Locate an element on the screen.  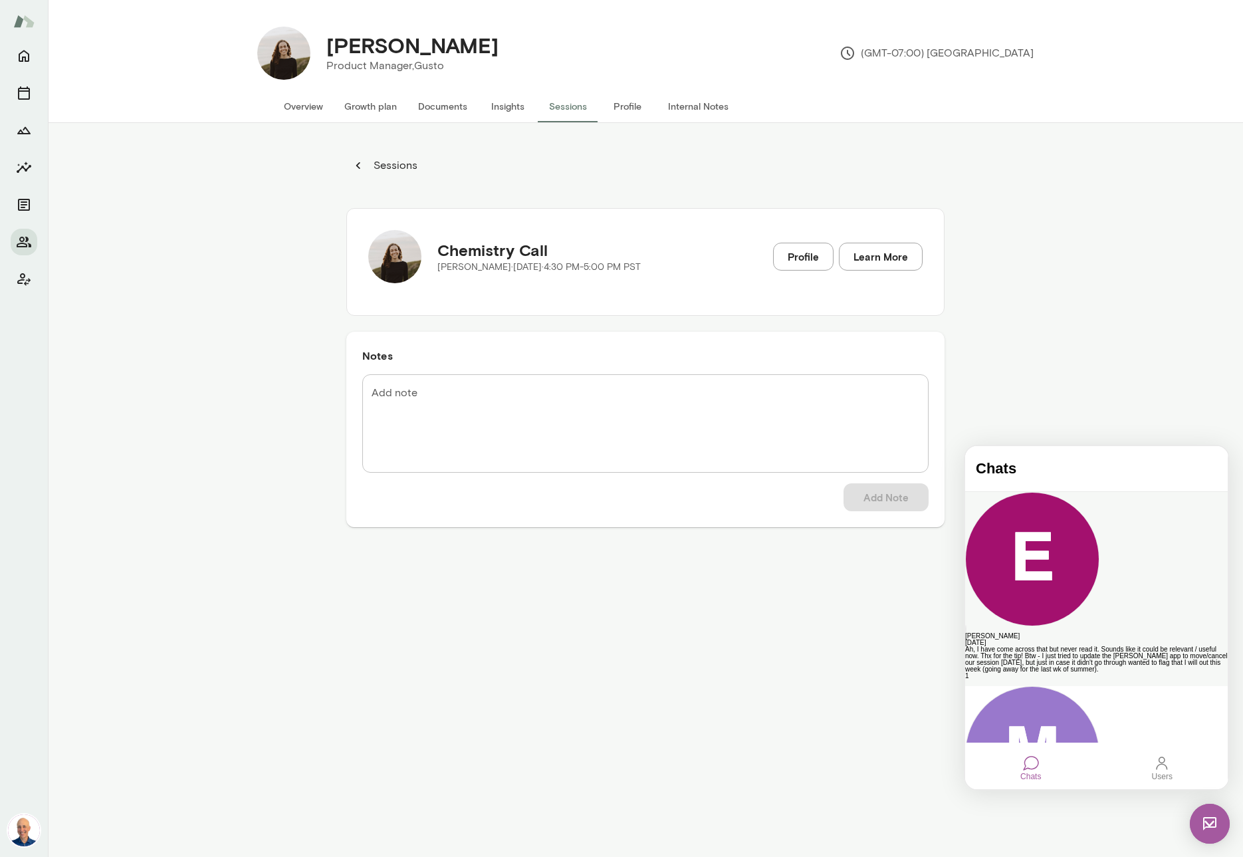
img: Mark Lazen is located at coordinates (24, 830).